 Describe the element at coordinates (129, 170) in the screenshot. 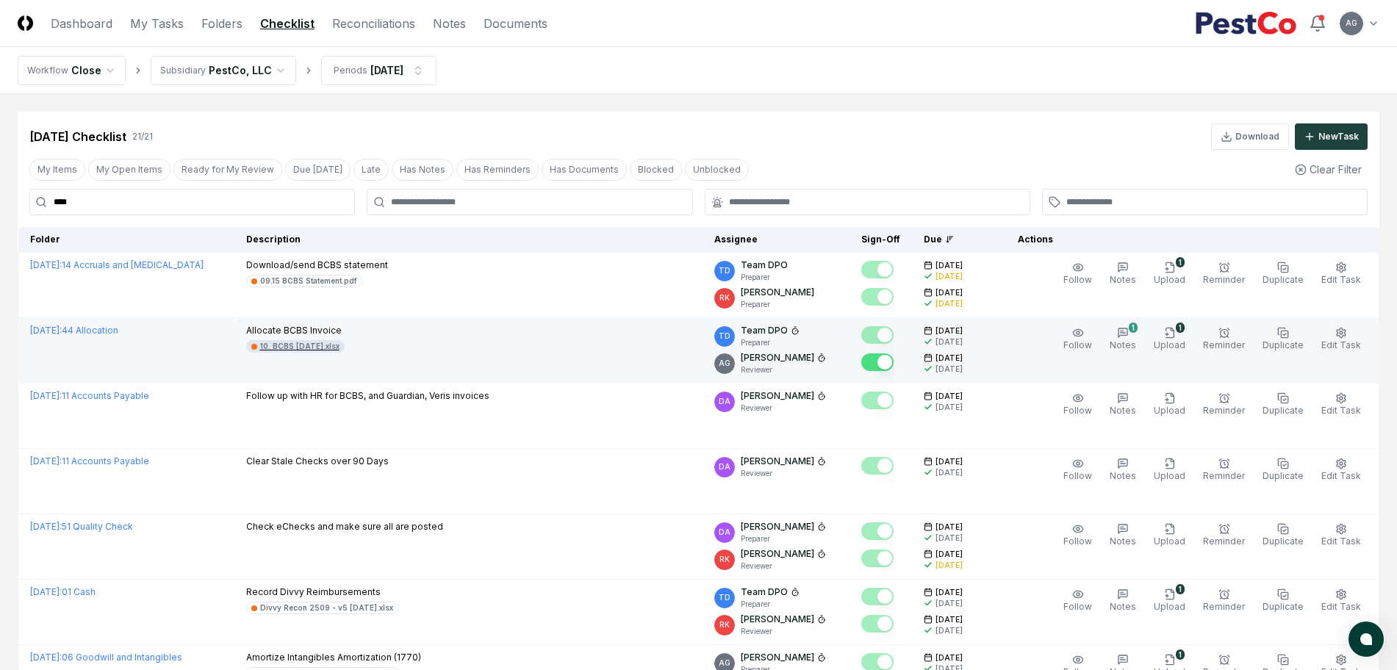

I see `button: My Open Items` at that location.